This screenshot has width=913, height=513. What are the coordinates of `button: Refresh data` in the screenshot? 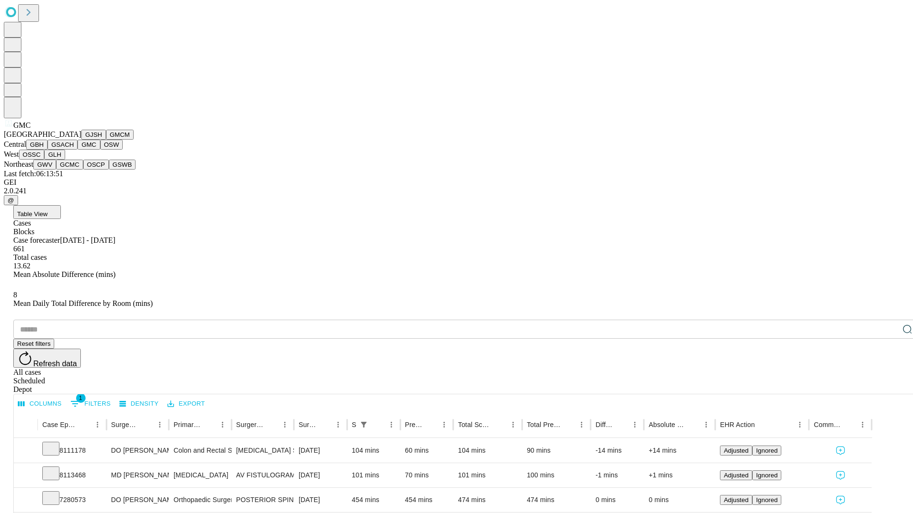 It's located at (47, 358).